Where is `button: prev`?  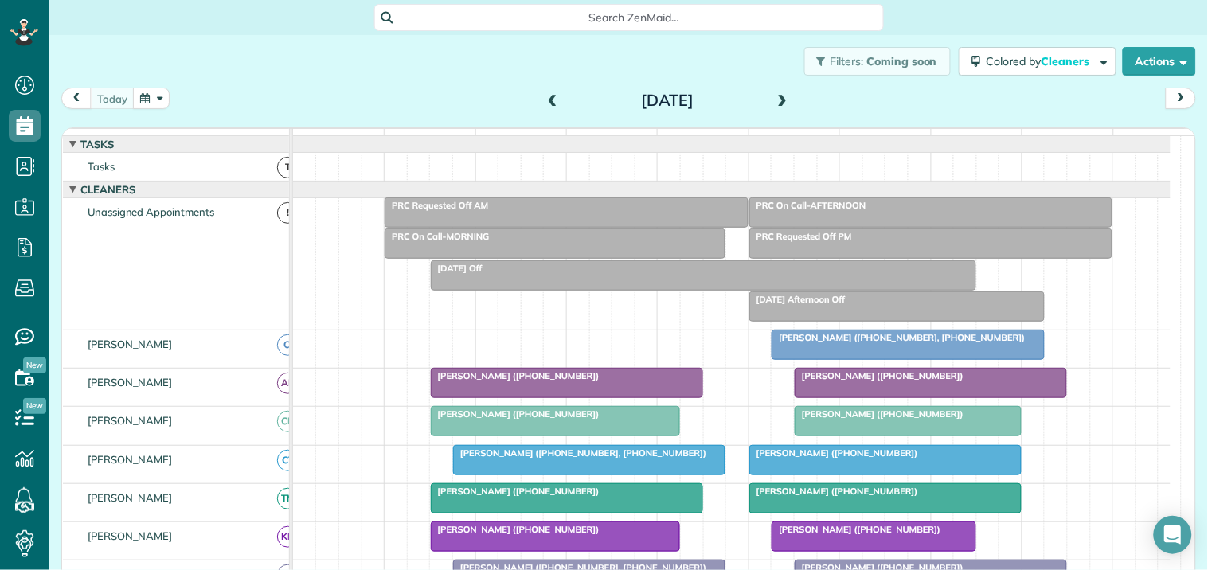
button: prev is located at coordinates (76, 98).